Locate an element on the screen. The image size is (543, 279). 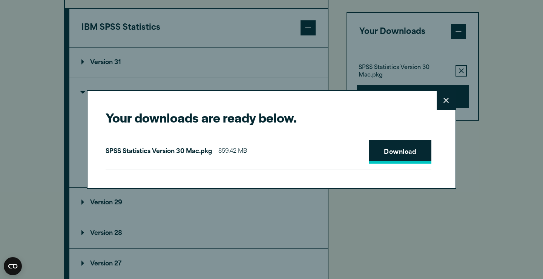
div: CookieBot Widget Contents is located at coordinates (13, 266).